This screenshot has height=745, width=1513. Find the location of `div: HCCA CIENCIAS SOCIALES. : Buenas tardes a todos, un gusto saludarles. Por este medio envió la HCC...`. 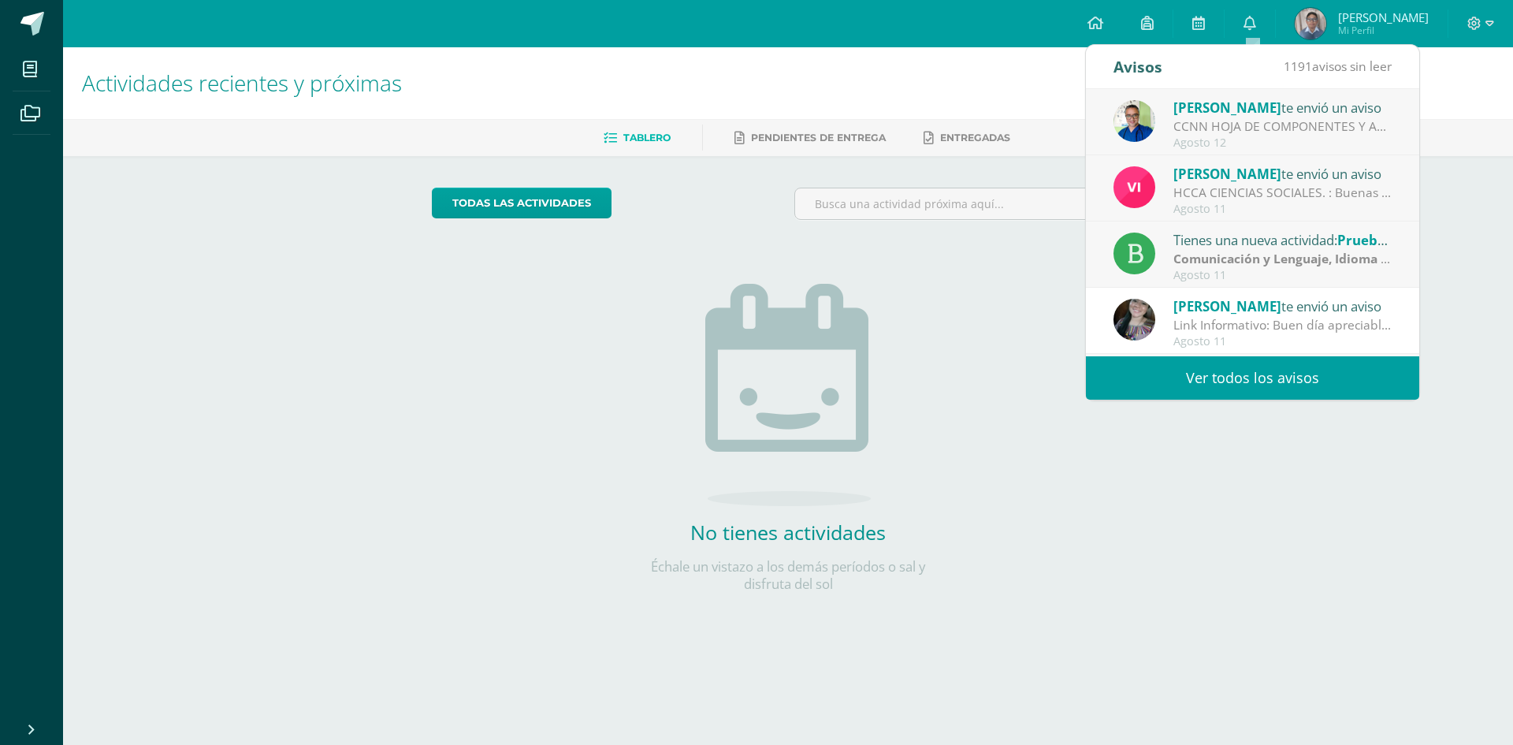

div: HCCA CIENCIAS SOCIALES. : Buenas tardes a todos, un gusto saludarles. Por este medio envió la HCC... is located at coordinates (1283, 192).